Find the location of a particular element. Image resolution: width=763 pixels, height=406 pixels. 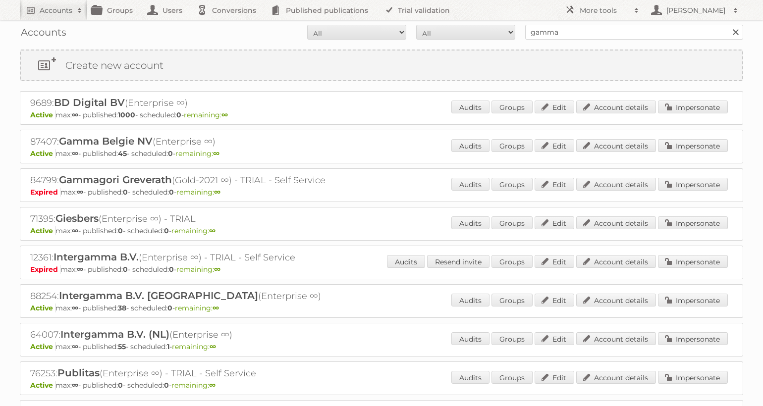

h2: 71395: (Enterprise ∞) - TRIAL is located at coordinates (204, 219).